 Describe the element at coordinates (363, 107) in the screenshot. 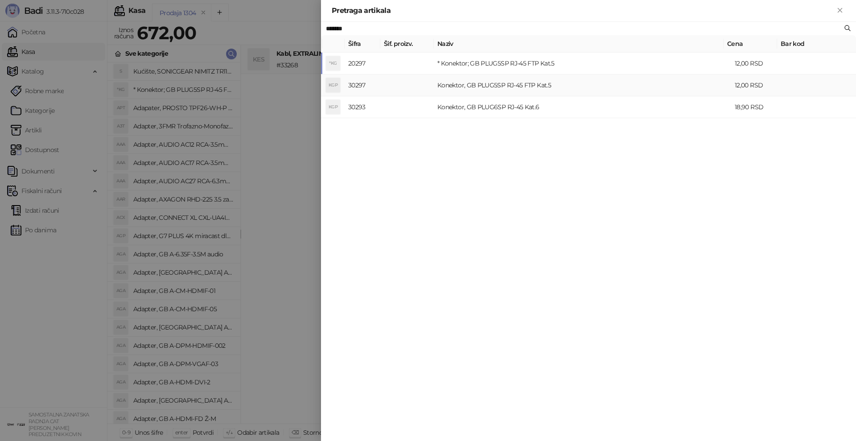

I see `td: 30293` at that location.